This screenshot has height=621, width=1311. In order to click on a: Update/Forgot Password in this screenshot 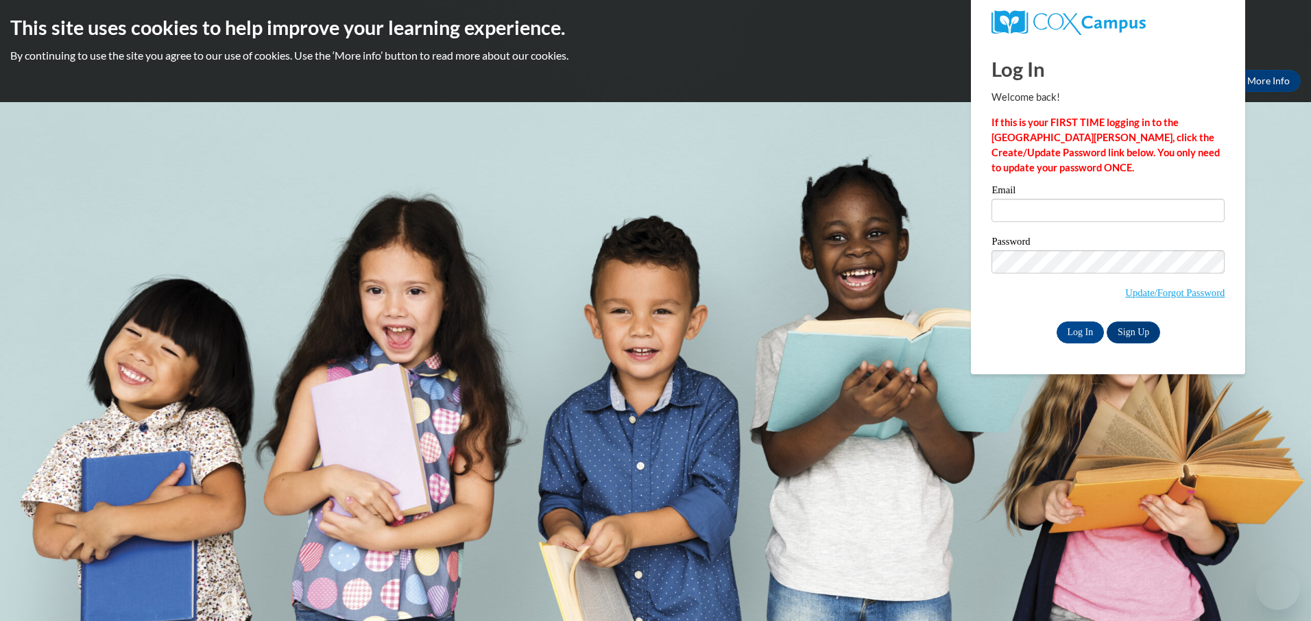, I will do `click(1175, 293)`.